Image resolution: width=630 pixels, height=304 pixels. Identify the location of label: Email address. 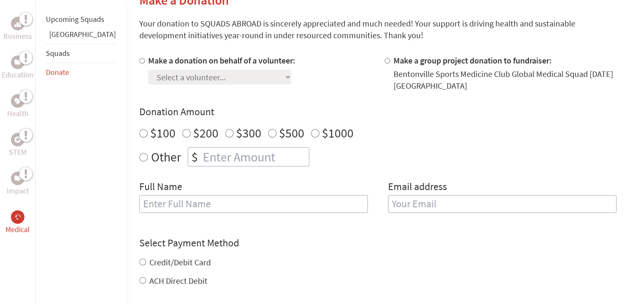
(417, 188).